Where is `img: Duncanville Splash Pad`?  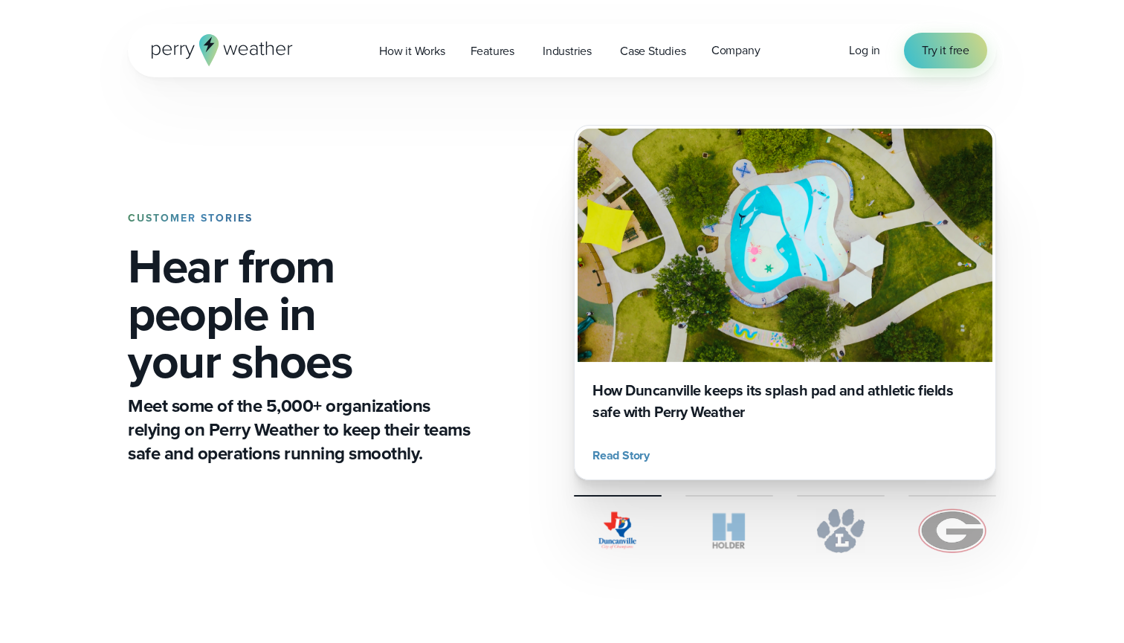
img: Duncanville Splash Pad is located at coordinates (785, 245).